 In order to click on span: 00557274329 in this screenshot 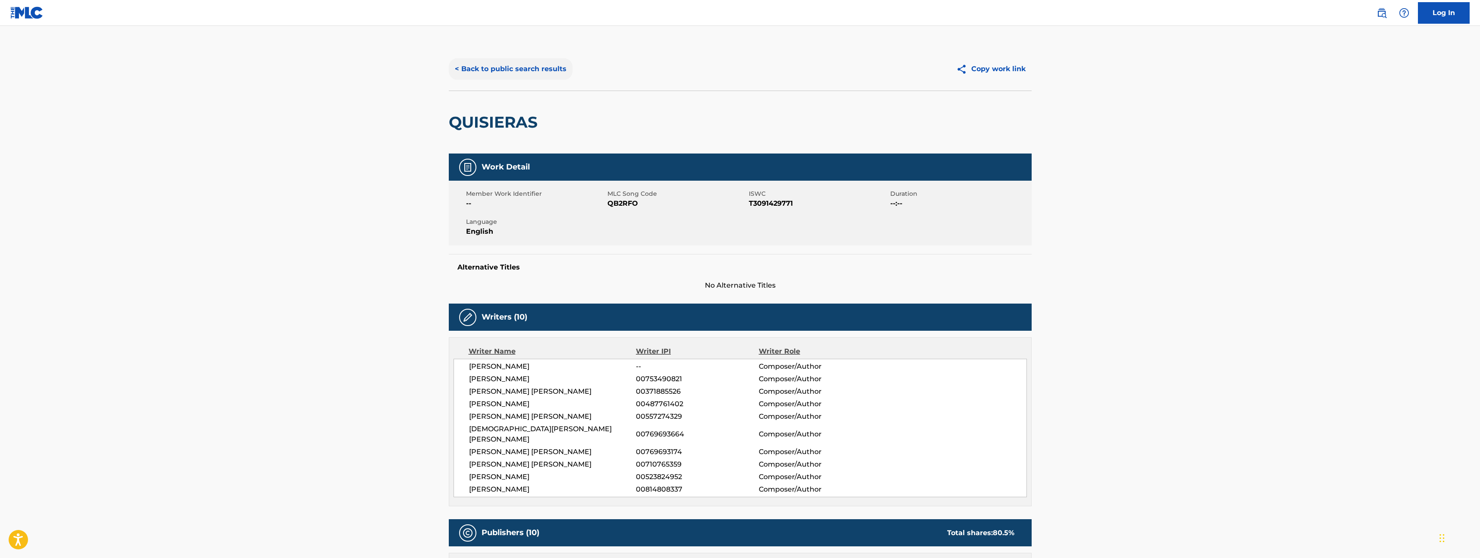, I will do `click(697, 416)`.